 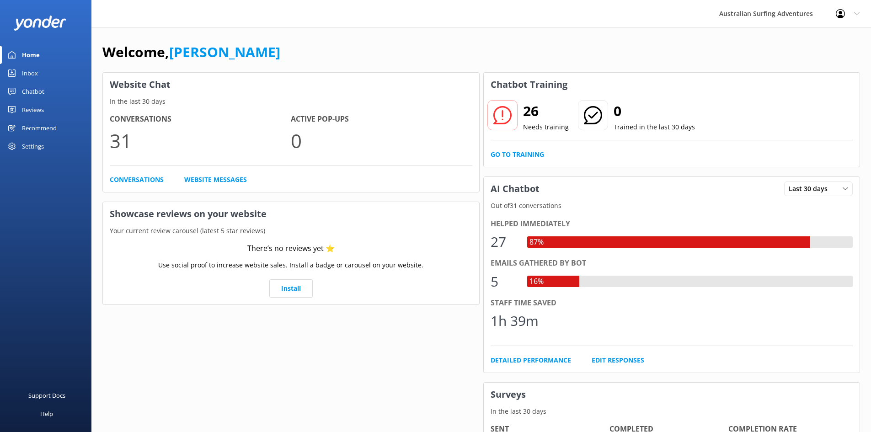 I want to click on div: 5, so click(x=504, y=282).